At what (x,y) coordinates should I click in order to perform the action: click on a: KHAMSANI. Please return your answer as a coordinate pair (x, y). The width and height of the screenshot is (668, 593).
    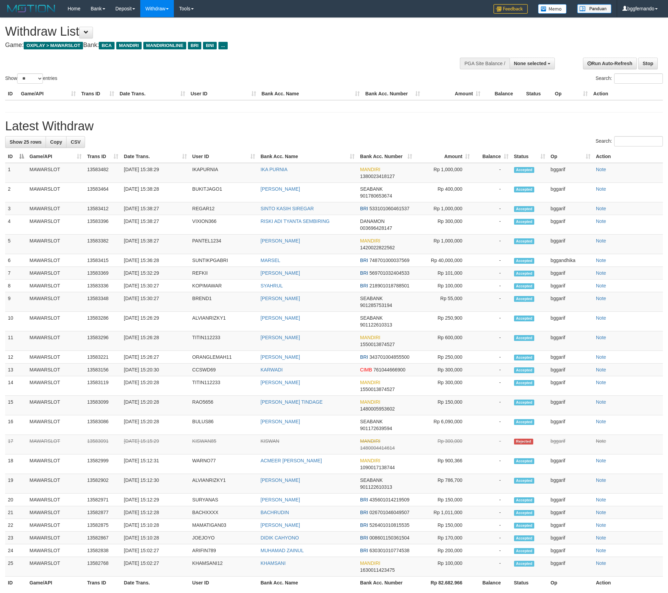
    Looking at the image, I should click on (273, 563).